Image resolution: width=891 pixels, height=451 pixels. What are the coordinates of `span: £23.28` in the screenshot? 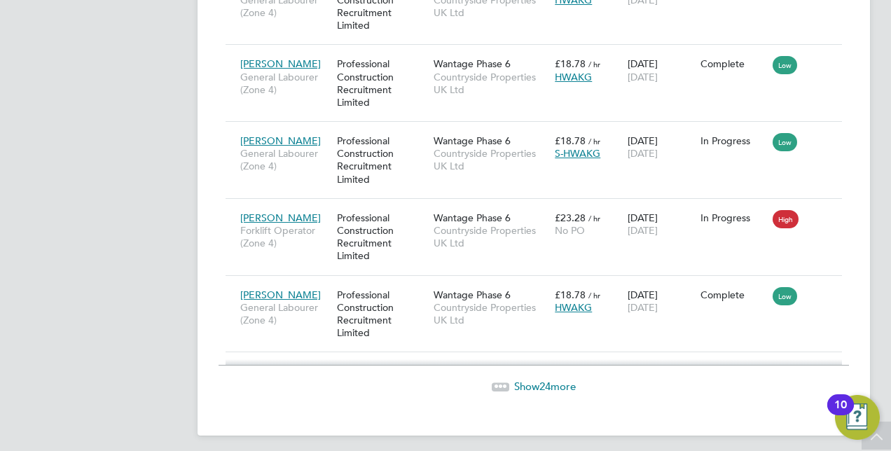 It's located at (570, 218).